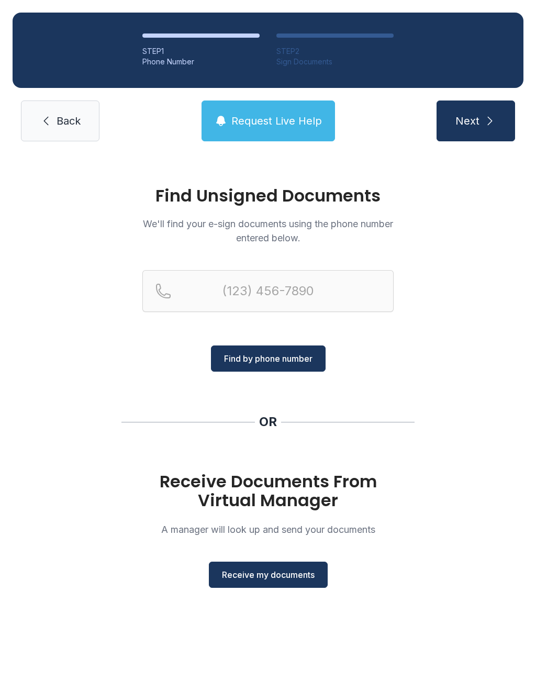 The width and height of the screenshot is (536, 692). What do you see at coordinates (268, 359) in the screenshot?
I see `span: Find by phone number` at bounding box center [268, 359].